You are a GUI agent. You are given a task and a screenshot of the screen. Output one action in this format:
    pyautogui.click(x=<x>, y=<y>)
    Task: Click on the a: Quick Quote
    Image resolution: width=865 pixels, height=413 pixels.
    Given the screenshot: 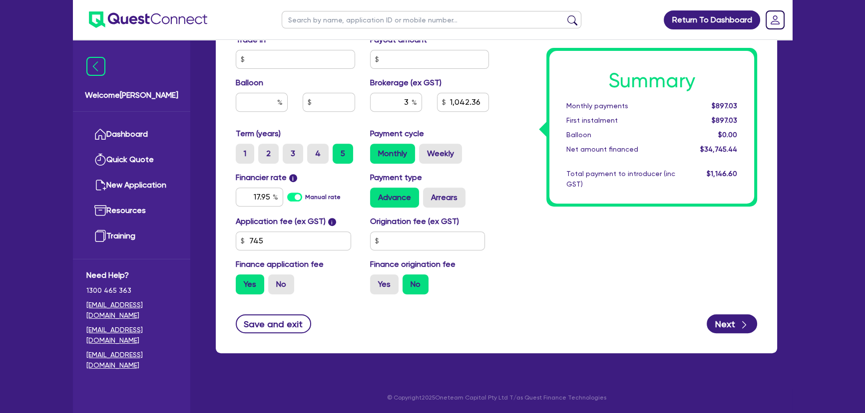 What is the action you would take?
    pyautogui.click(x=131, y=160)
    